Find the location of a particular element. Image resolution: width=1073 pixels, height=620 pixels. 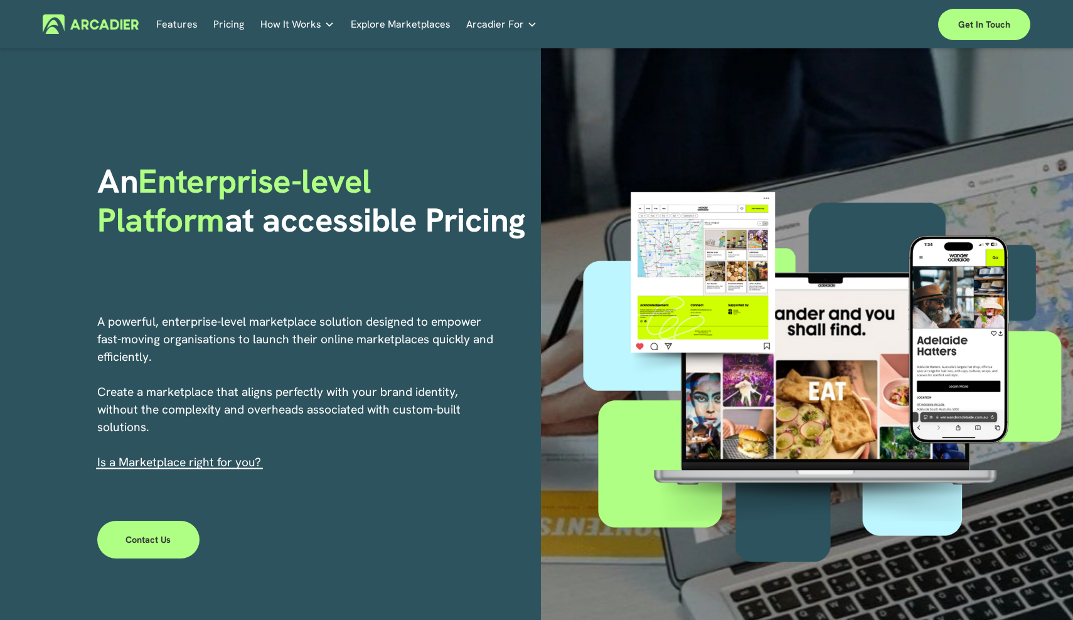

a: s a Marketplace right for you? is located at coordinates (181, 462).